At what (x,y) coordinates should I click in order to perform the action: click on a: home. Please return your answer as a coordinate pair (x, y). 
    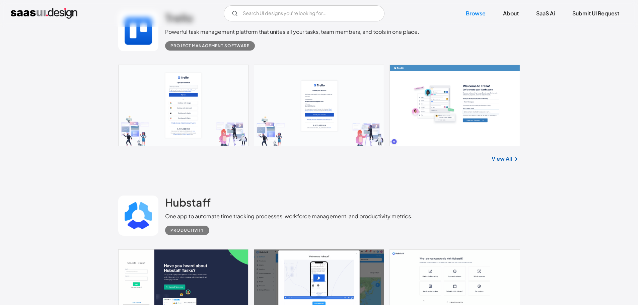
    Looking at the image, I should click on (44, 13).